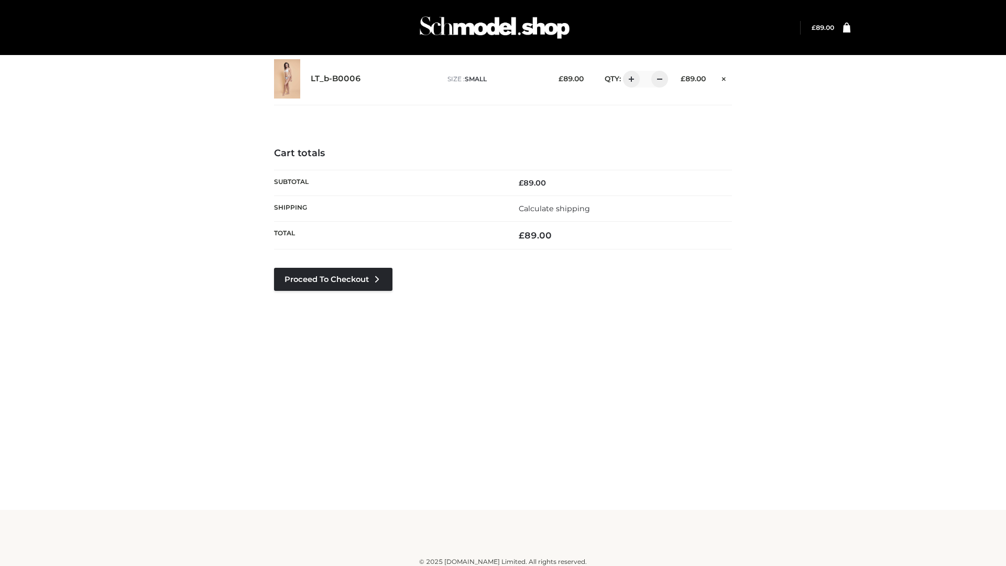 This screenshot has height=566, width=1006. Describe the element at coordinates (724, 78) in the screenshot. I see `a: Remove this item` at that location.